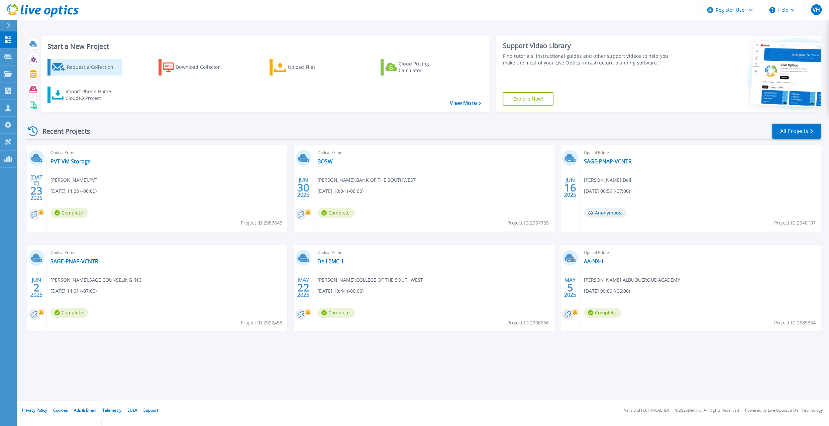  Describe the element at coordinates (261, 323) in the screenshot. I see `span: Project ID: 2922458` at that location.